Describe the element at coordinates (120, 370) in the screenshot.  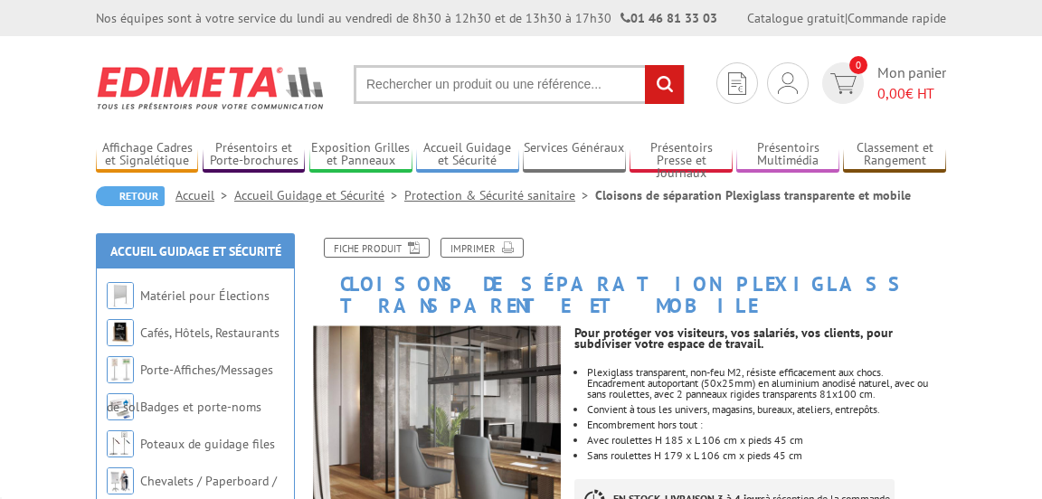
I see `img: Porte-Affiches/Messages de sol` at that location.